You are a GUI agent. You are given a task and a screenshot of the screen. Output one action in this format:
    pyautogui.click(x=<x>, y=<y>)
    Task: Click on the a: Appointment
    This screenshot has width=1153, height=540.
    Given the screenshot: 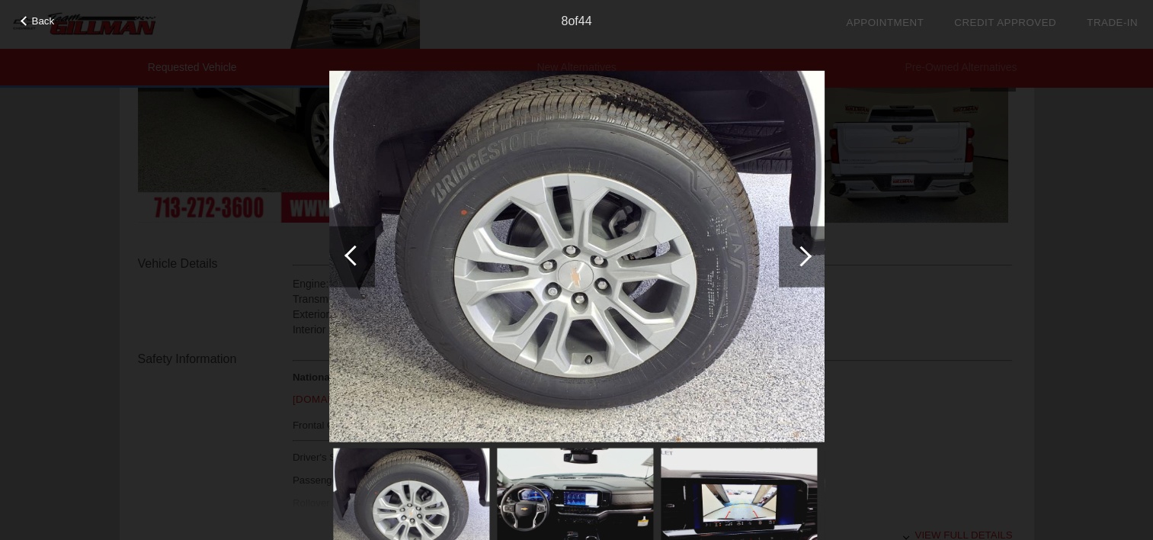 What is the action you would take?
    pyautogui.click(x=885, y=22)
    